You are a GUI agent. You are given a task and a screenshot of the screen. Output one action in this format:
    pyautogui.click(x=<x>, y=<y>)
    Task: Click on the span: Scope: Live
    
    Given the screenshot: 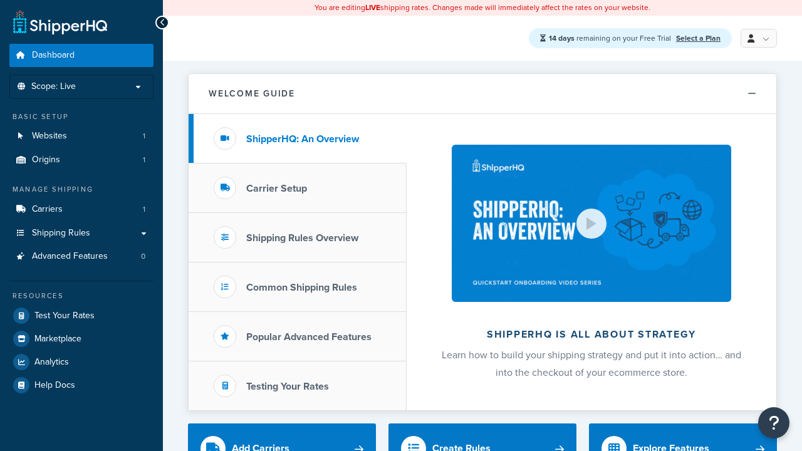 What is the action you would take?
    pyautogui.click(x=53, y=86)
    